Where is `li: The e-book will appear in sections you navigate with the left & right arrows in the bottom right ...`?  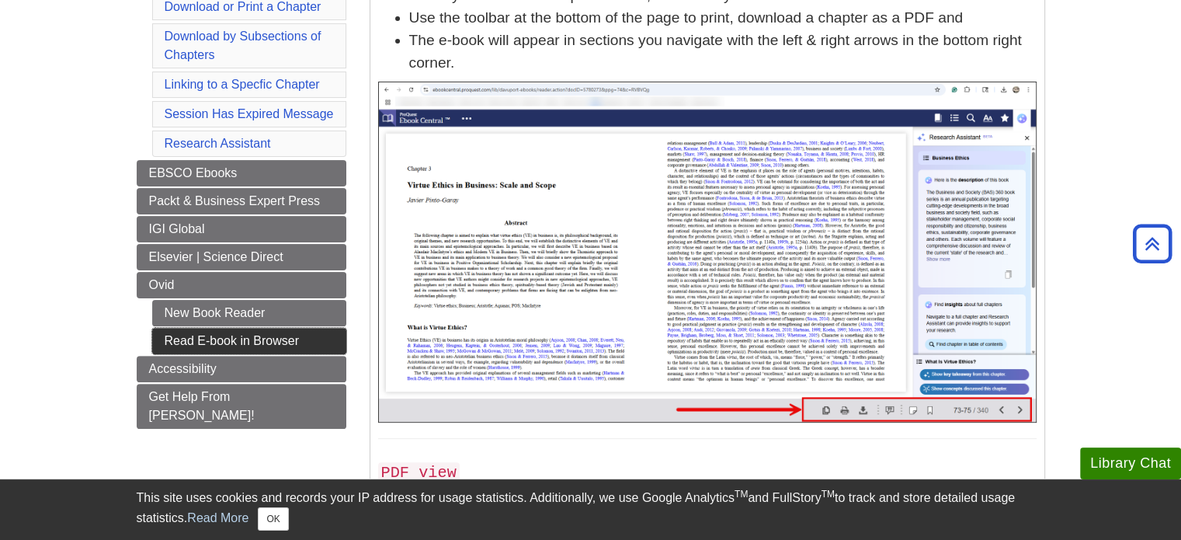 li: The e-book will appear in sections you navigate with the left & right arrows in the bottom right ... is located at coordinates (723, 52).